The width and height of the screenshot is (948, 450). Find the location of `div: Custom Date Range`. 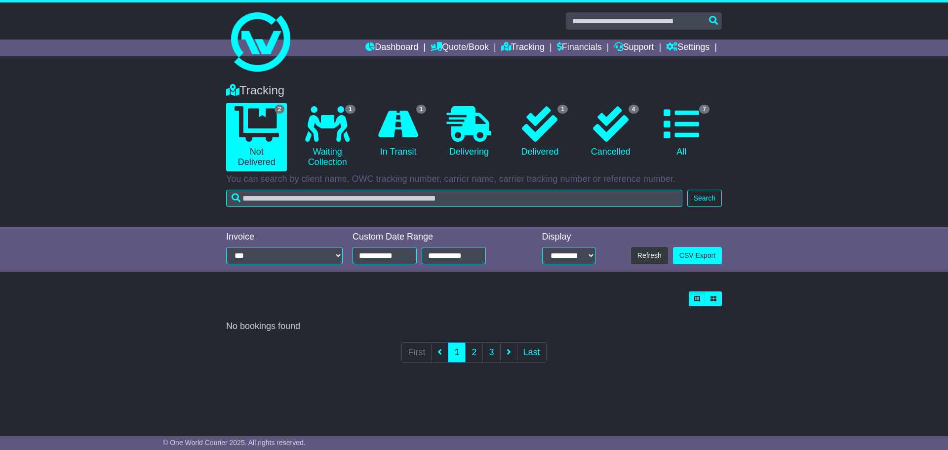

div: Custom Date Range is located at coordinates (432, 237).